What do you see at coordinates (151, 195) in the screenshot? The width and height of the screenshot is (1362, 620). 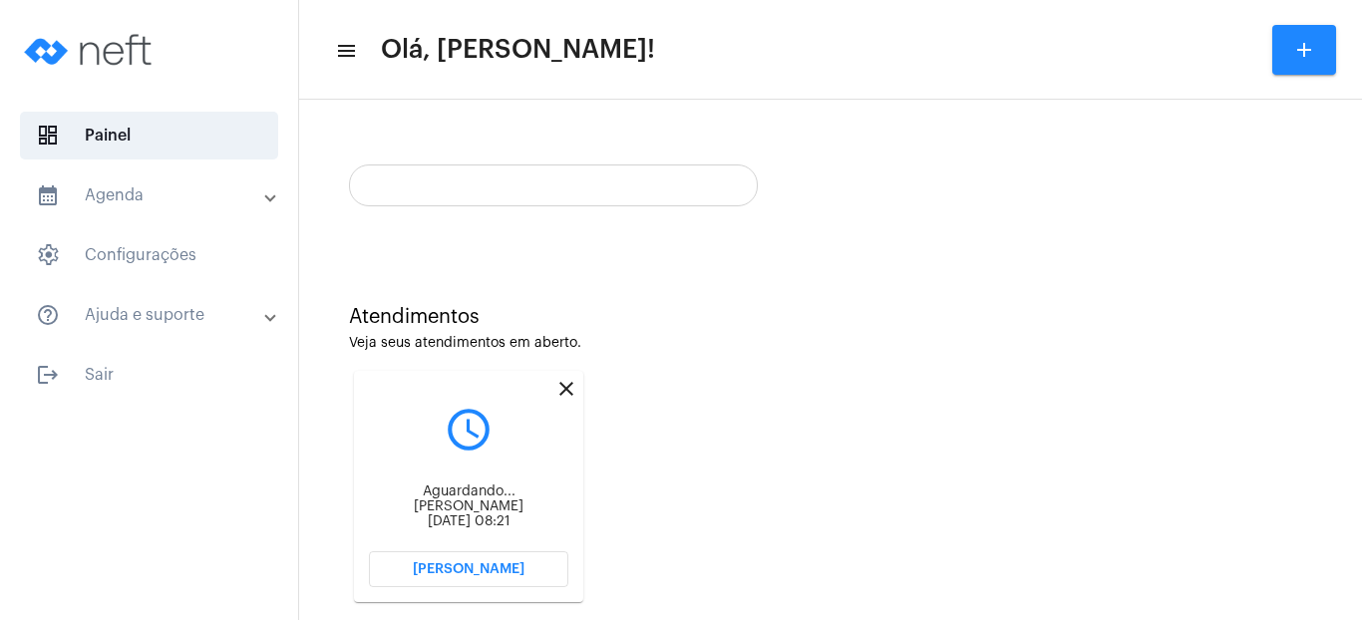 I see `mat-panel-title: Agenda` at bounding box center [151, 195].